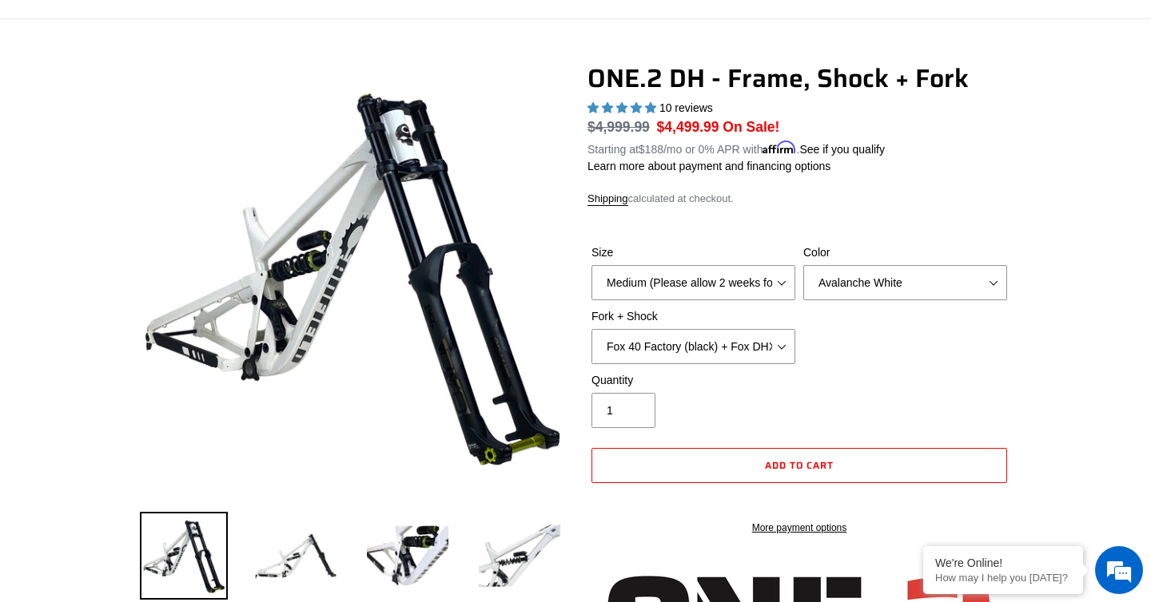  Describe the element at coordinates (693, 380) in the screenshot. I see `label: Quantity` at that location.